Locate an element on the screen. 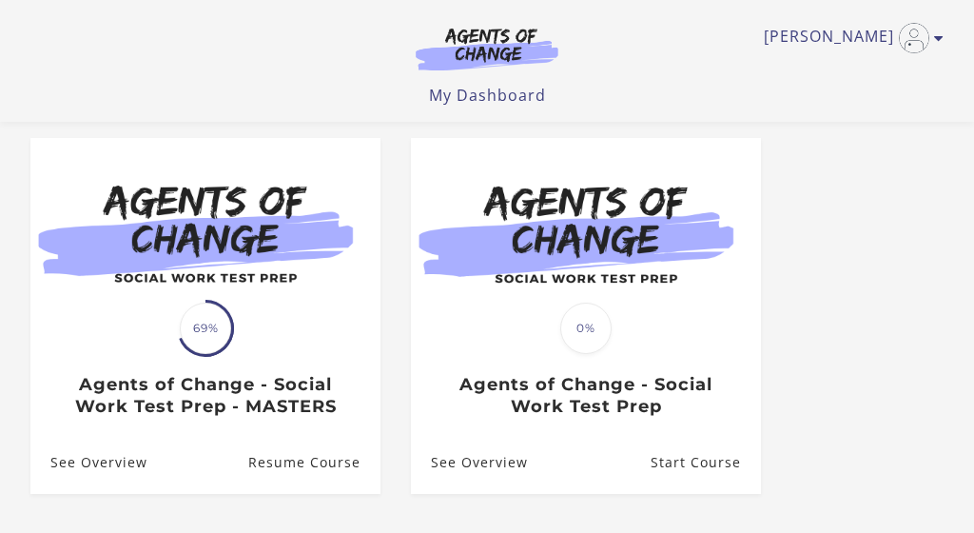  a: Agents of Change - Social Work Test Prep: See Overview is located at coordinates (469, 462).